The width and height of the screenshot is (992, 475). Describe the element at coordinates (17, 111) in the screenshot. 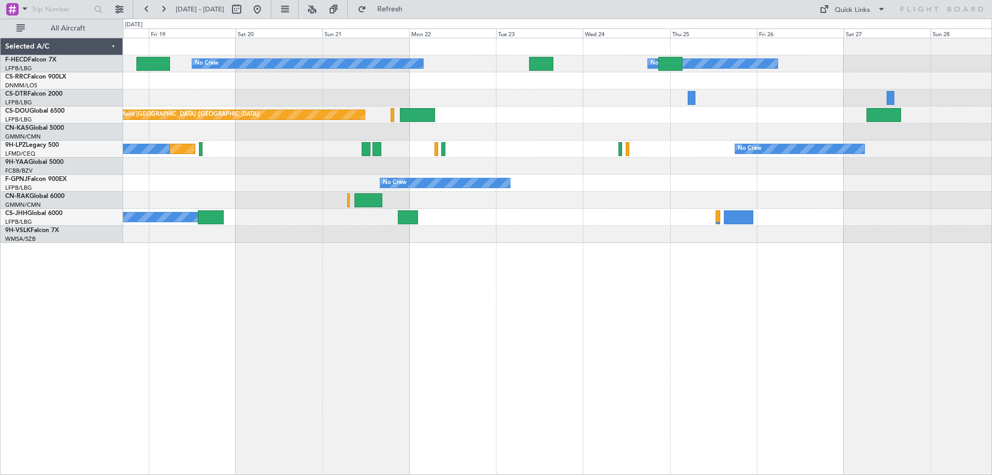

I see `span: CS-DOU` at that location.